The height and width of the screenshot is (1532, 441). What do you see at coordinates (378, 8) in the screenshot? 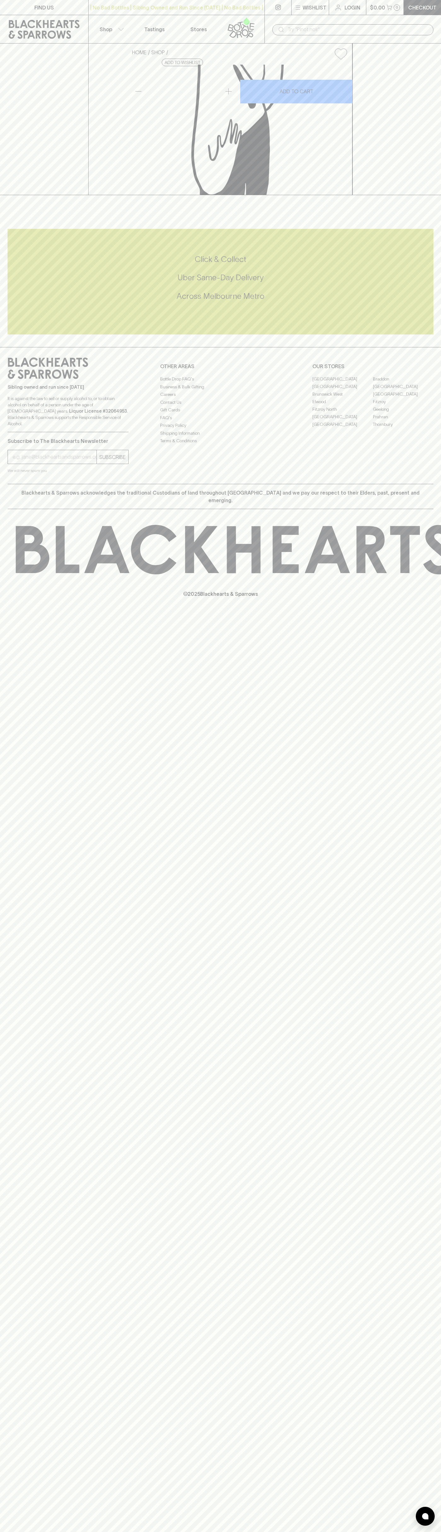
I see `p: $0.00` at bounding box center [378, 8].